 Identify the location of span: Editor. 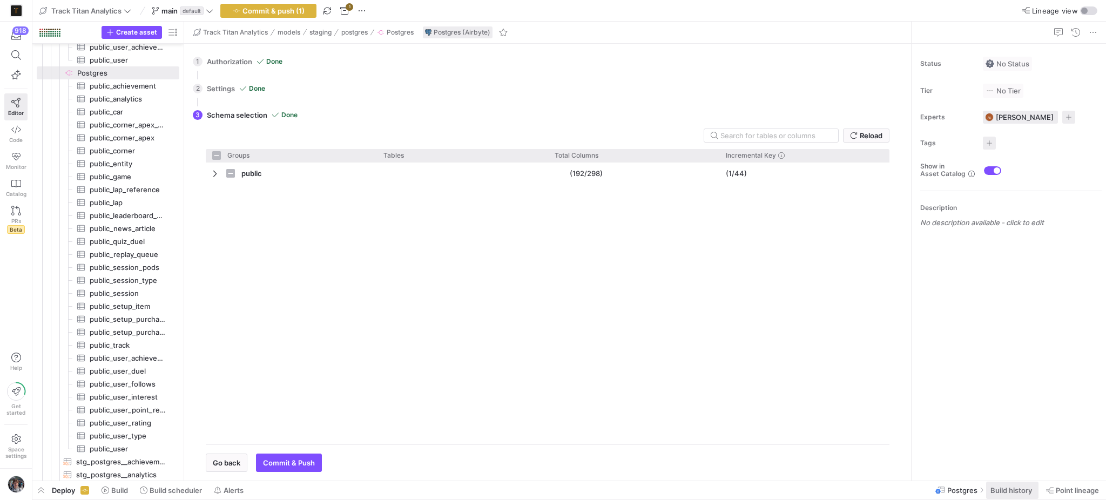
(16, 113).